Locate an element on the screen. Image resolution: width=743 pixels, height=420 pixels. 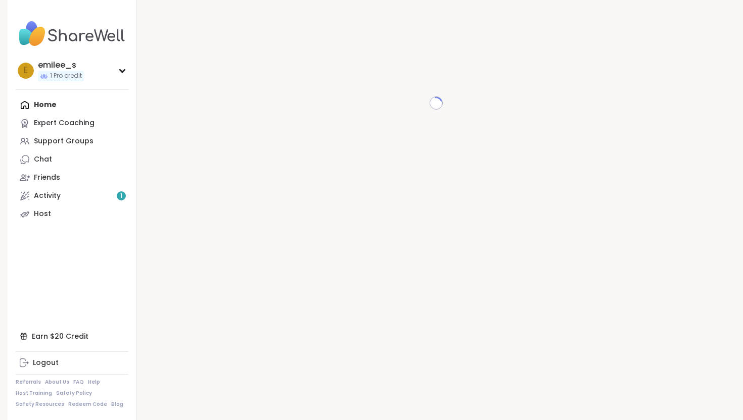
a: FAQ is located at coordinates (78, 382).